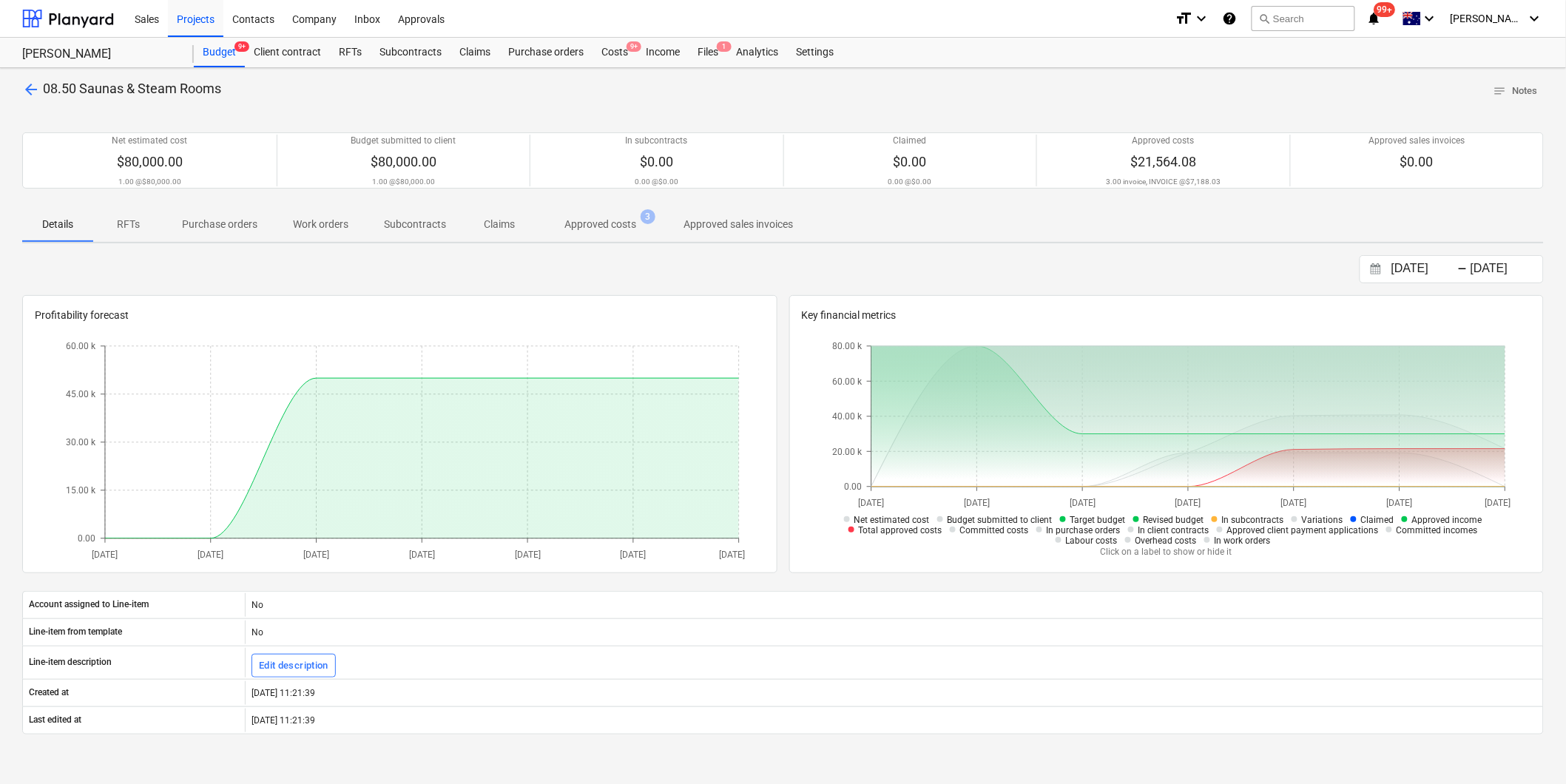  Describe the element at coordinates (648, 217) in the screenshot. I see `span: 3` at that location.